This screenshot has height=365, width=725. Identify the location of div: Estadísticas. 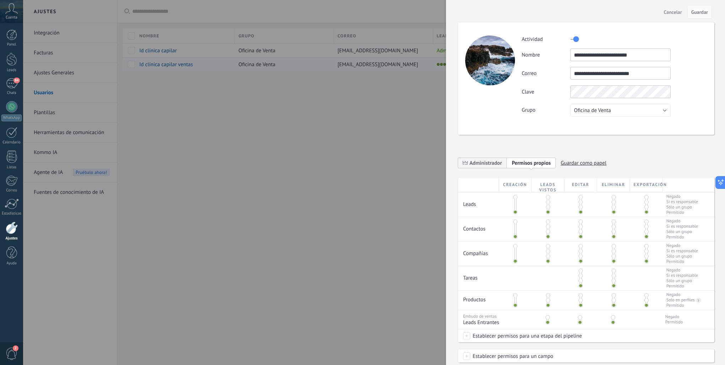
(12, 213).